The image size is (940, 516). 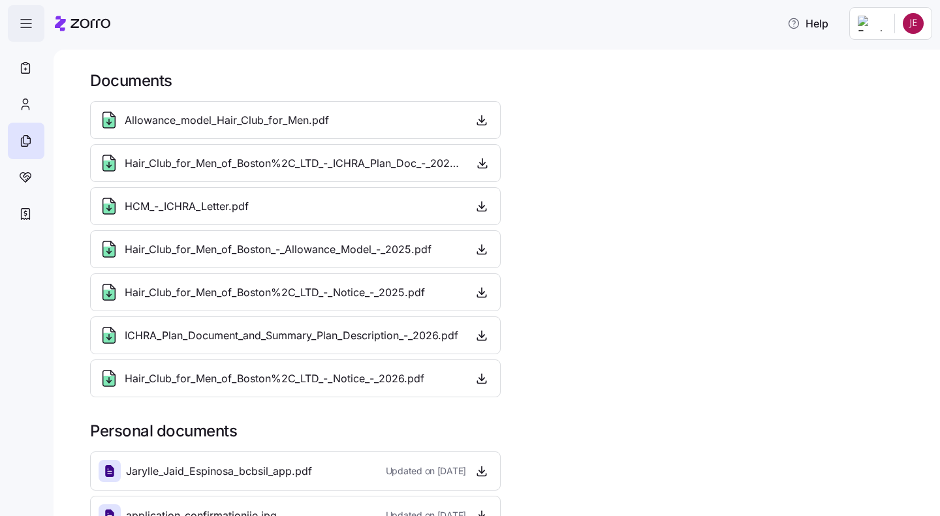 I want to click on span: Hair_Club_for_Men_of_Boston%2C_LTD_-_ICHRA_Plan_Doc_-_2024.pdf, so click(x=293, y=163).